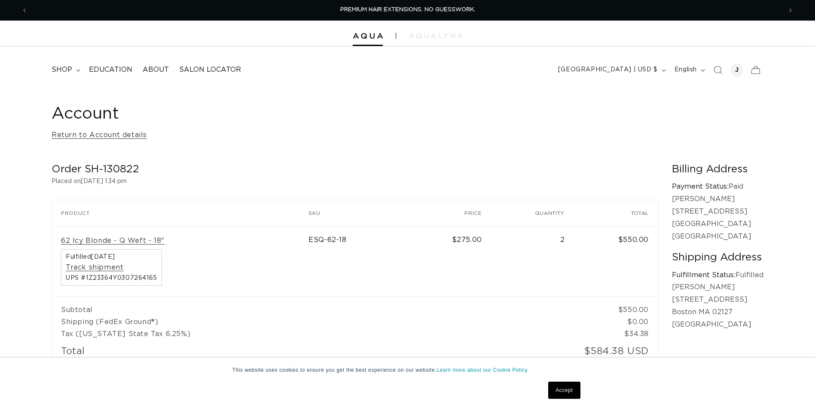  I want to click on a: Salon Locator, so click(210, 70).